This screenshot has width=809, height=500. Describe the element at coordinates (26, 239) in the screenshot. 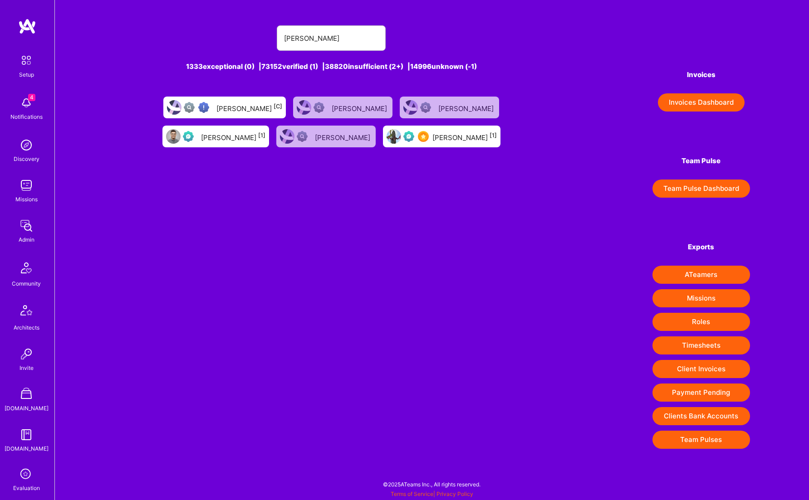

I see `div: Admin` at that location.